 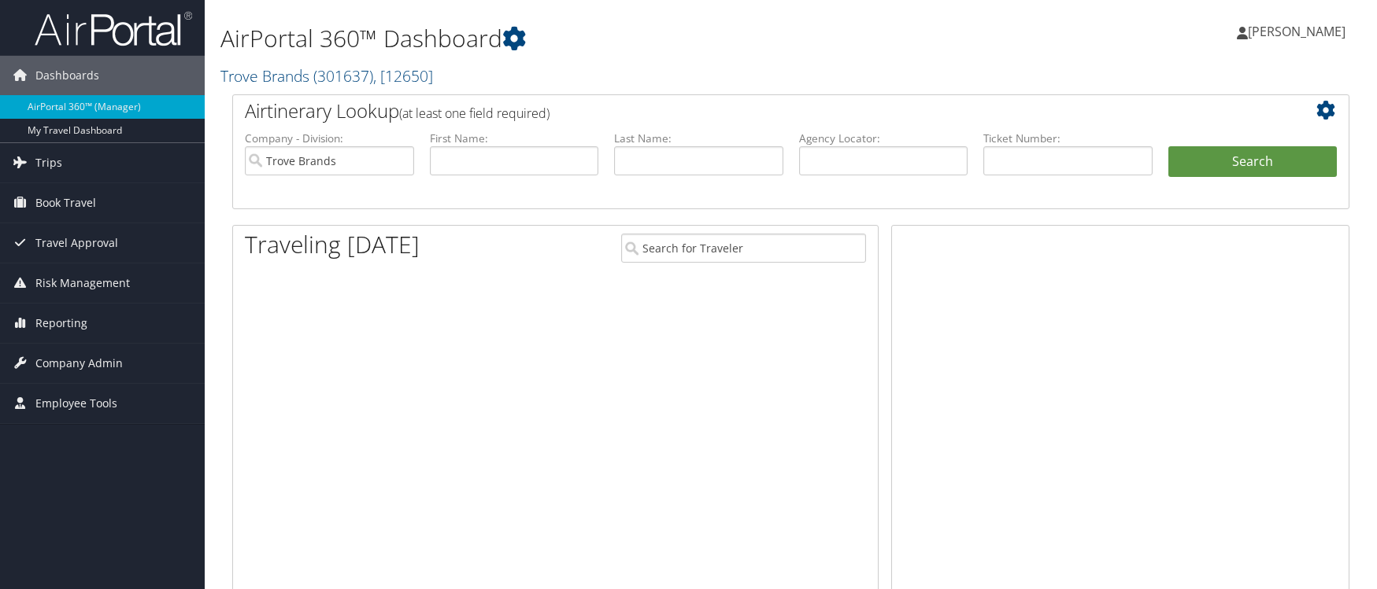 I want to click on span: Dashboards, so click(x=67, y=76).